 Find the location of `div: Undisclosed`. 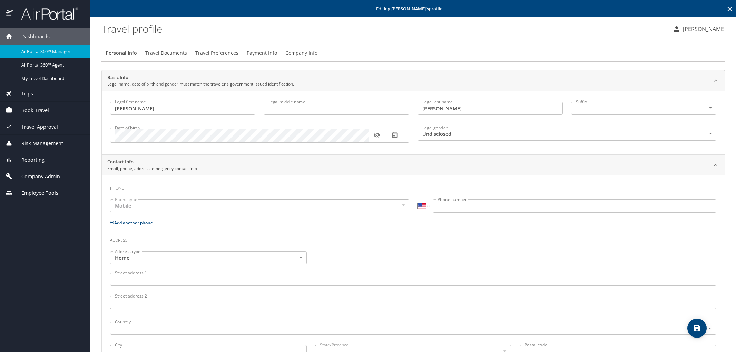

div: Undisclosed is located at coordinates (567, 134).